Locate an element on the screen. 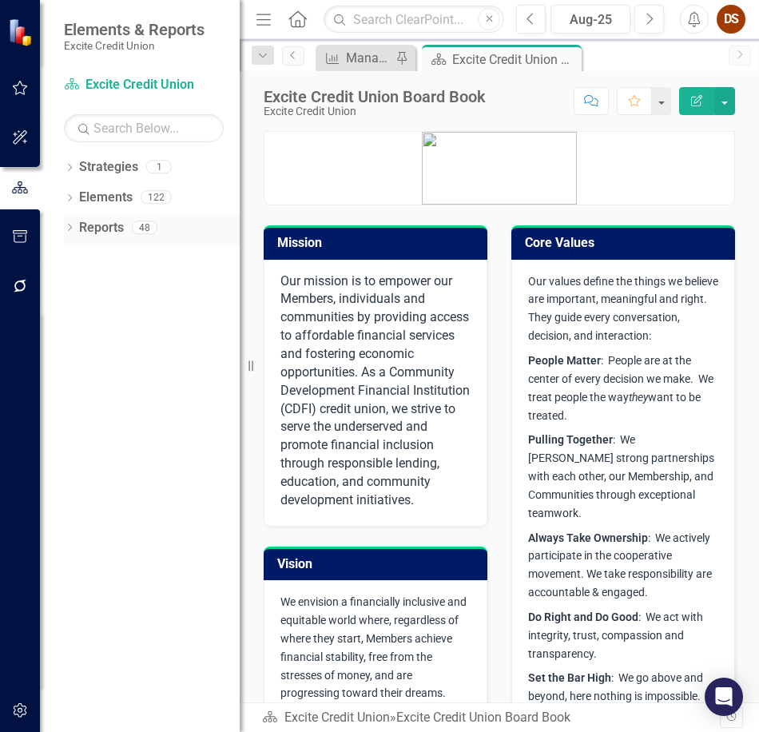 The image size is (759, 732). a: Strategies is located at coordinates (109, 167).